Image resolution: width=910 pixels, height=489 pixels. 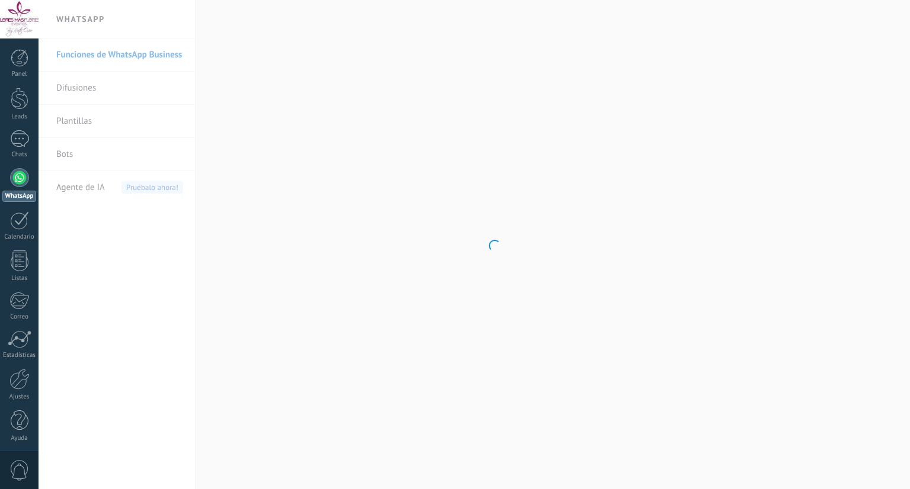 I want to click on div: Ayuda, so click(x=20, y=438).